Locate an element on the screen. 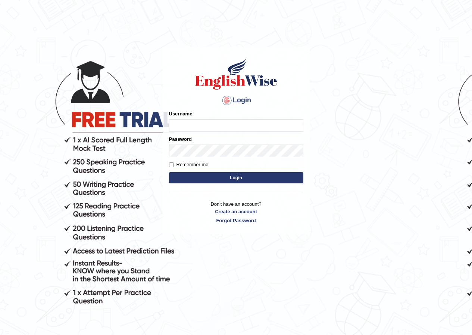 The image size is (472, 335). a: Create an account is located at coordinates (236, 211).